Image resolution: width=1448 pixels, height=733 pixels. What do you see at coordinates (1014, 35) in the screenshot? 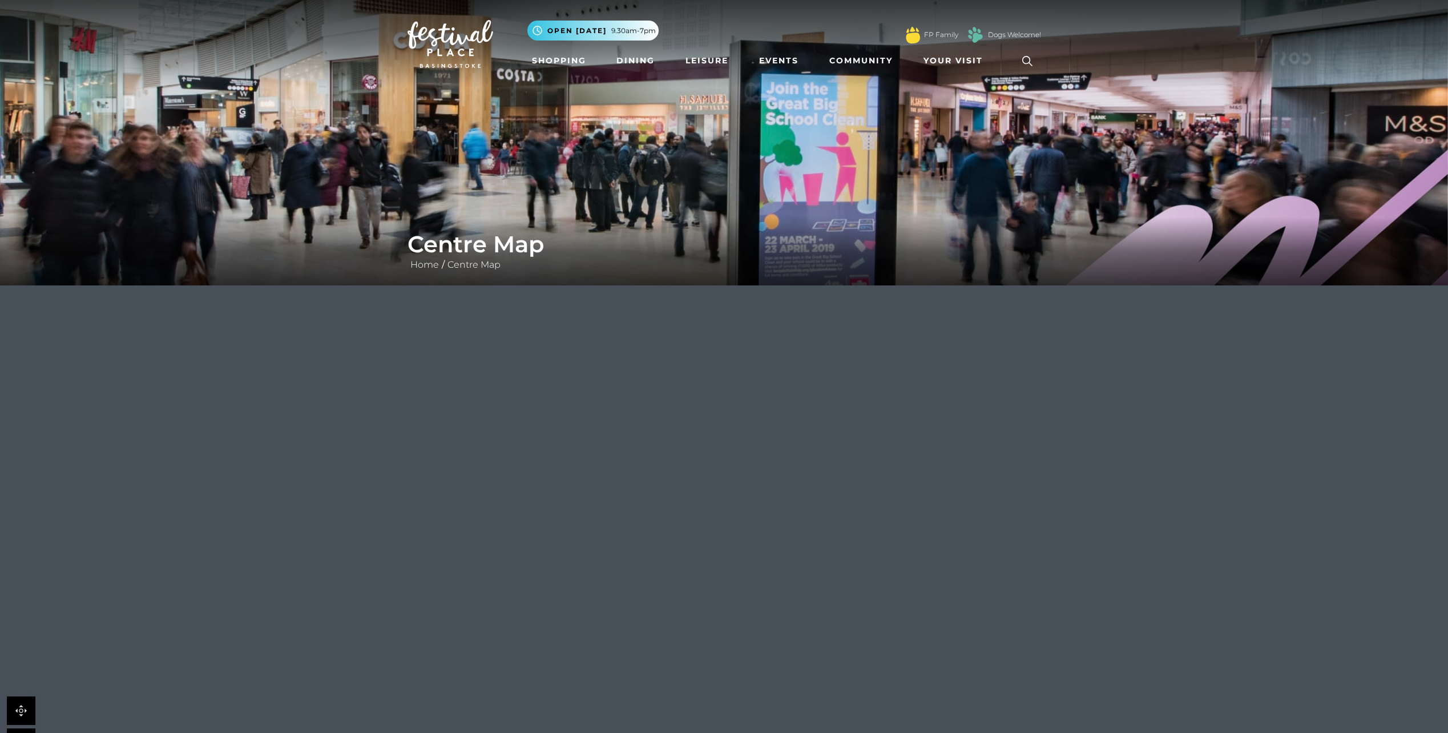
I see `a: Dogs Welcome!` at bounding box center [1014, 35].